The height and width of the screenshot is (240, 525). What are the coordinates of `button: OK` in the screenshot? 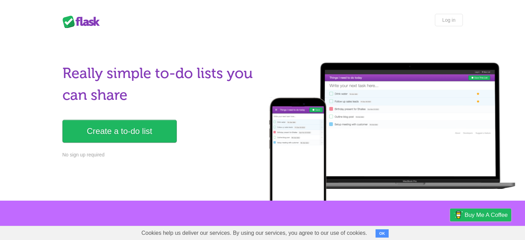 It's located at (382, 234).